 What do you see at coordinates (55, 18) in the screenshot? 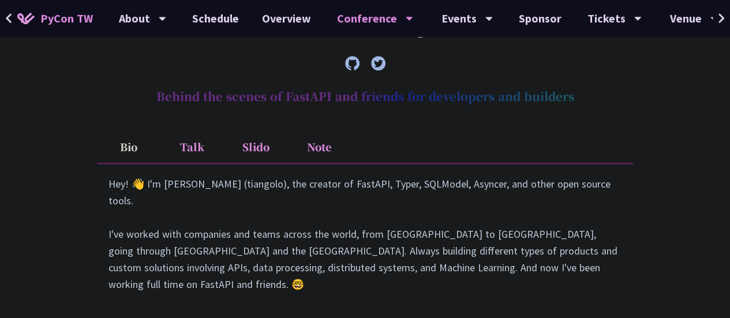
I see `a: PyCon TW` at bounding box center [55, 18].